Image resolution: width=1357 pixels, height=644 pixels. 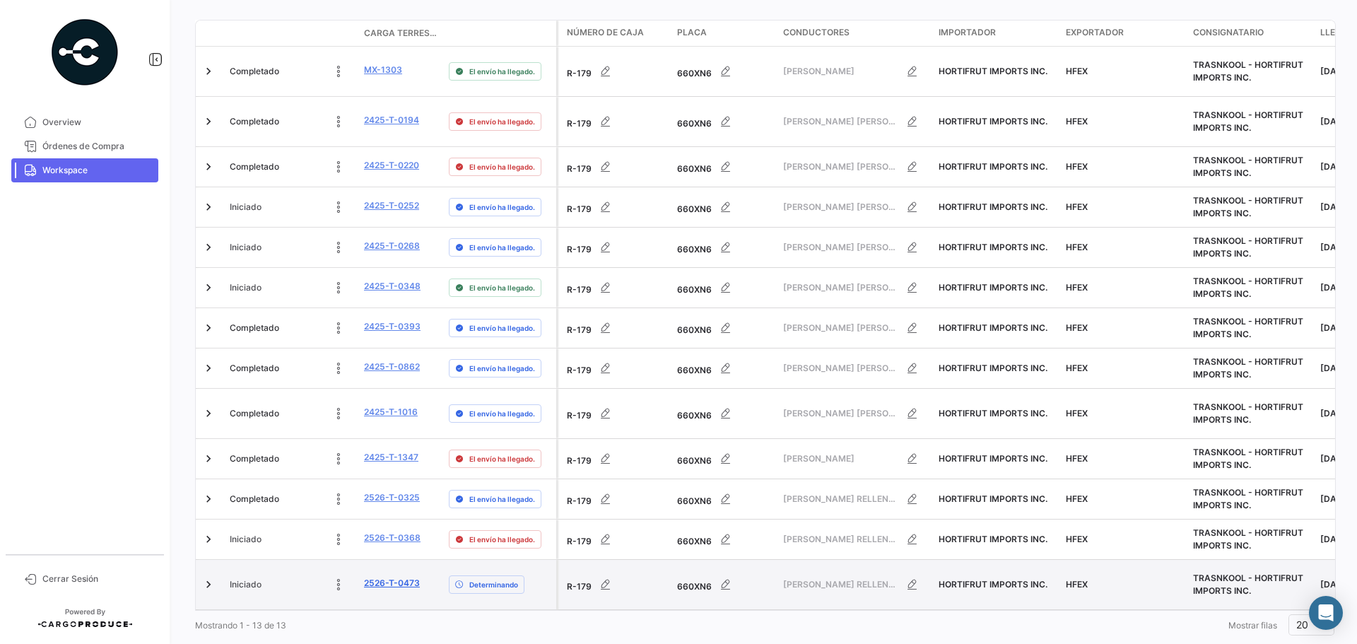 What do you see at coordinates (817, 33) in the screenshot?
I see `span: Conductores` at bounding box center [817, 33].